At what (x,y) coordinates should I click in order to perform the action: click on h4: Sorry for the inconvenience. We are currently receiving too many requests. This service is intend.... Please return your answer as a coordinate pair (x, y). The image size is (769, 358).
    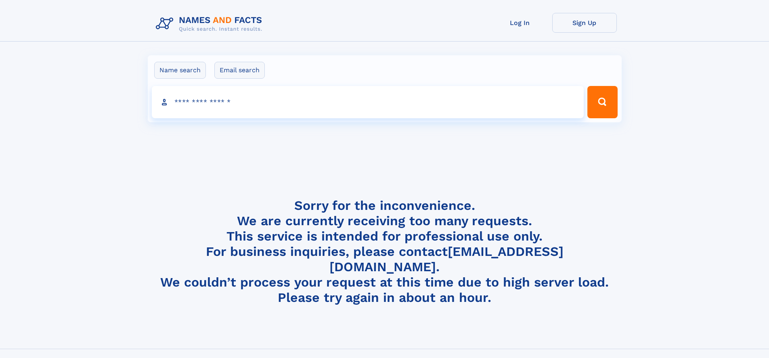
    Looking at the image, I should click on (385, 251).